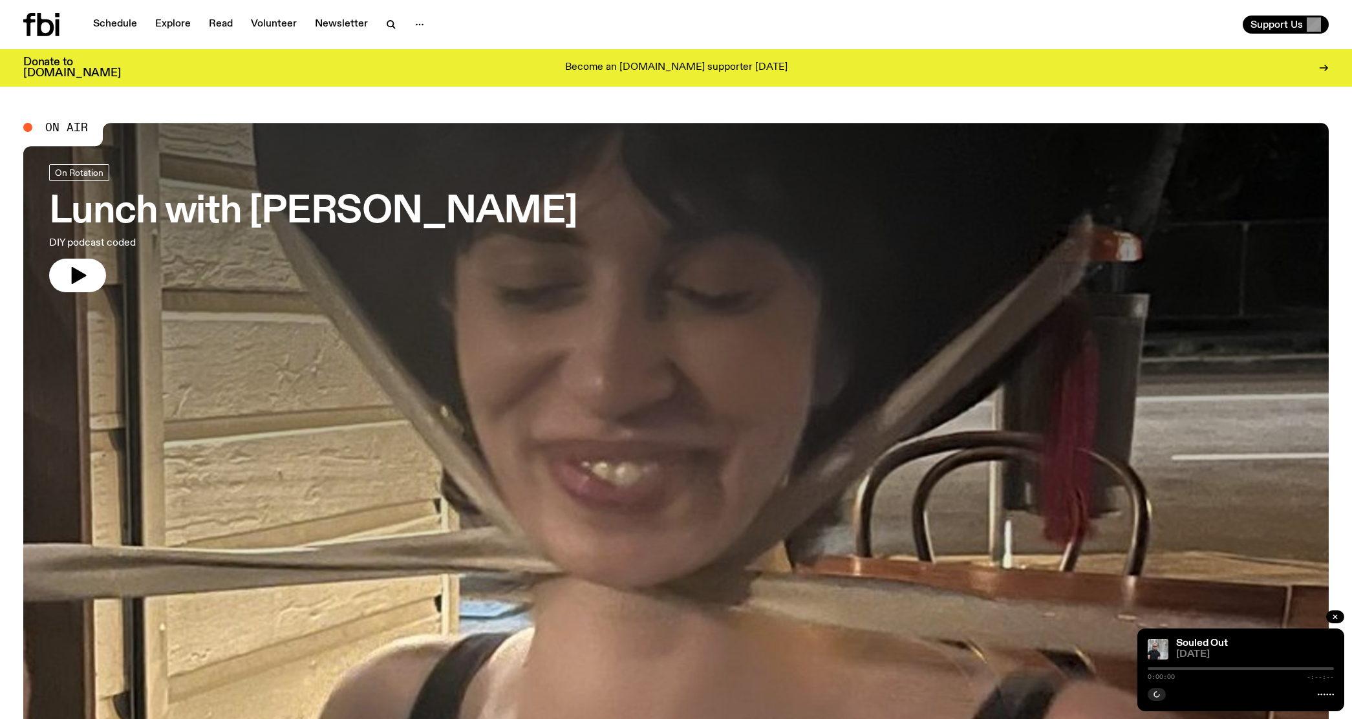  What do you see at coordinates (115, 25) in the screenshot?
I see `a: Schedule` at bounding box center [115, 25].